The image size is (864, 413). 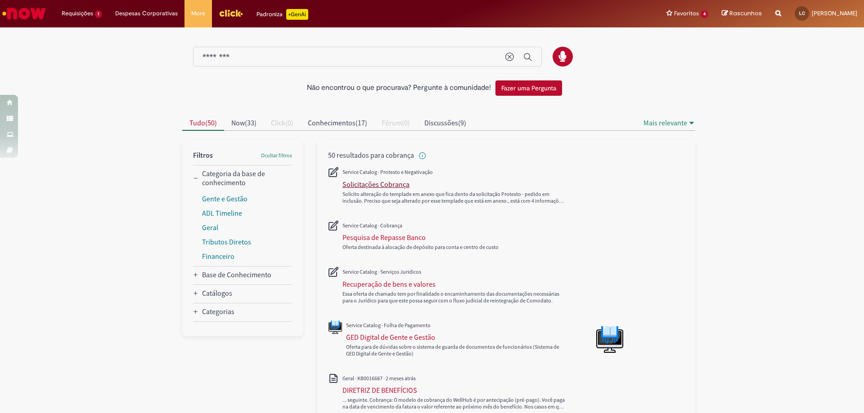 I want to click on span: LC, so click(x=802, y=13).